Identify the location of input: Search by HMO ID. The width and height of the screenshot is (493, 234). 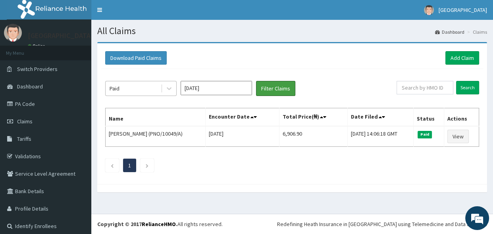
(425, 88).